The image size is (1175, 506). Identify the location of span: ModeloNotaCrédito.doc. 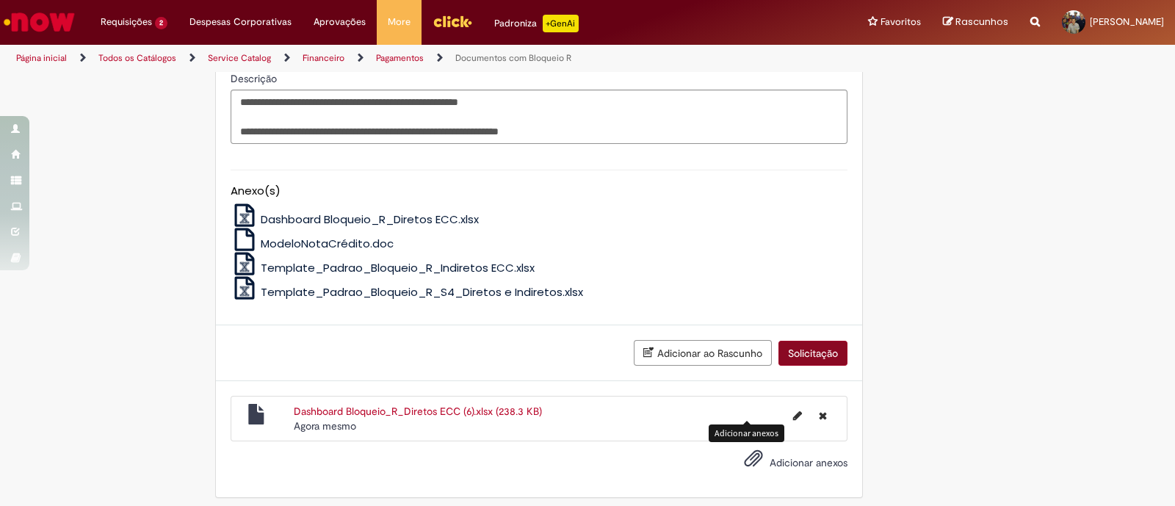
(327, 243).